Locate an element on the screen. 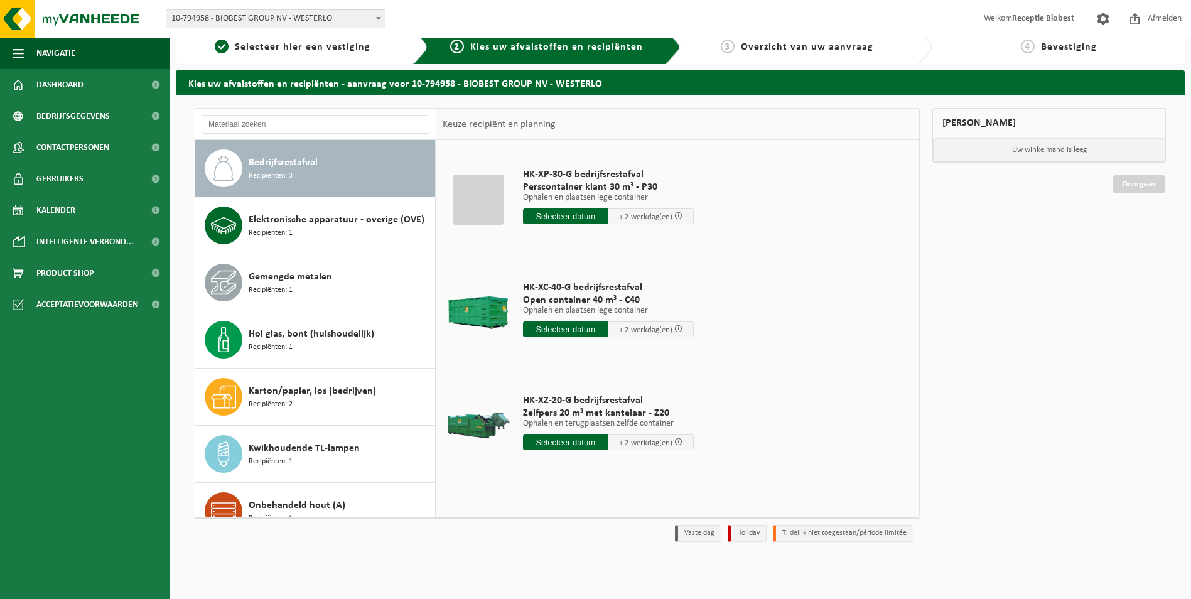 This screenshot has height=599, width=1191. span: Bevestiging is located at coordinates (1069, 47).